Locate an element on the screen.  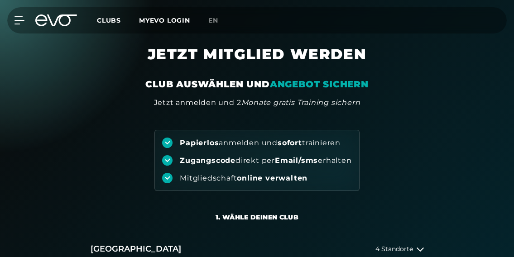
em: Monate gratis Training sichern is located at coordinates (301, 102).